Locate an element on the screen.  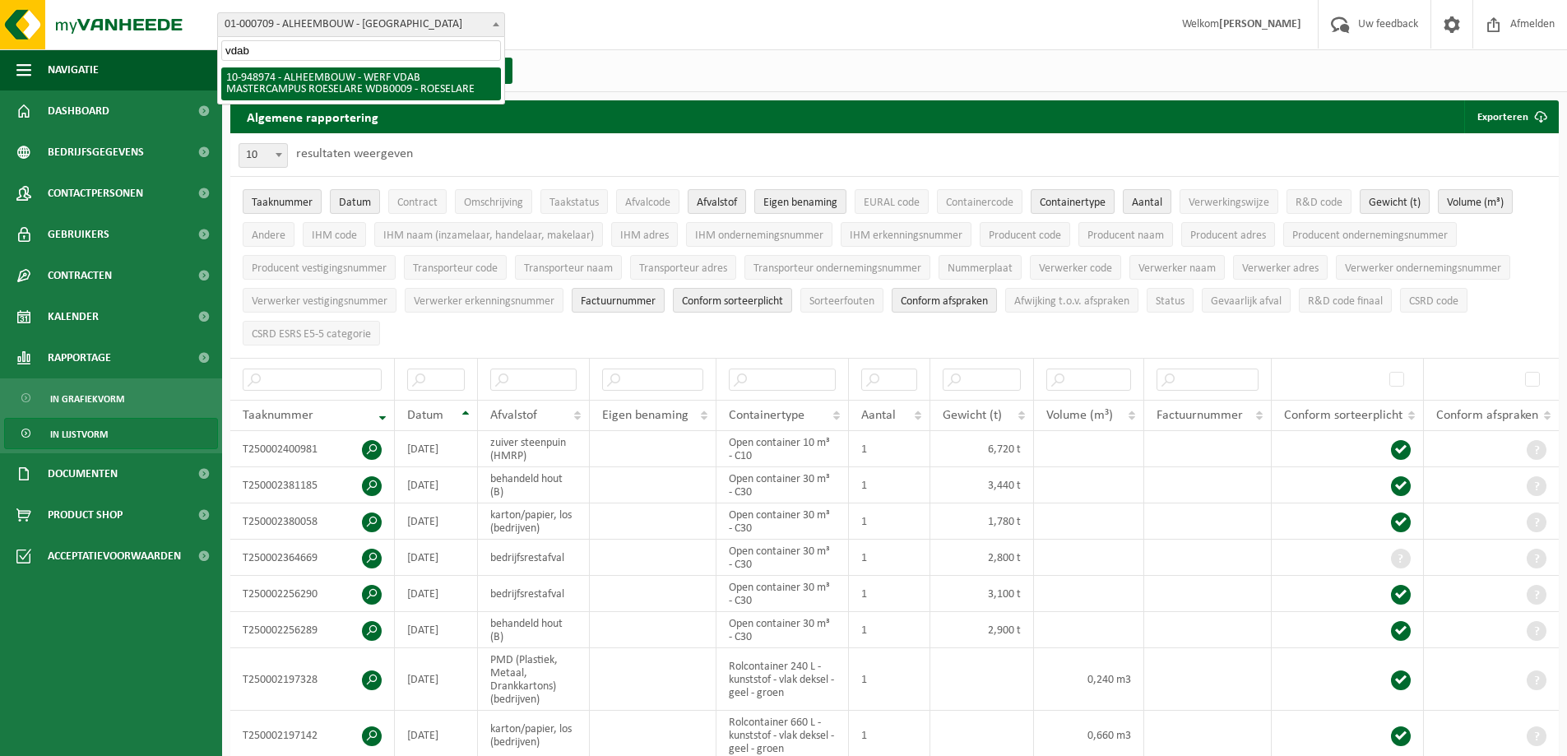
span: Contracten is located at coordinates (80, 276).